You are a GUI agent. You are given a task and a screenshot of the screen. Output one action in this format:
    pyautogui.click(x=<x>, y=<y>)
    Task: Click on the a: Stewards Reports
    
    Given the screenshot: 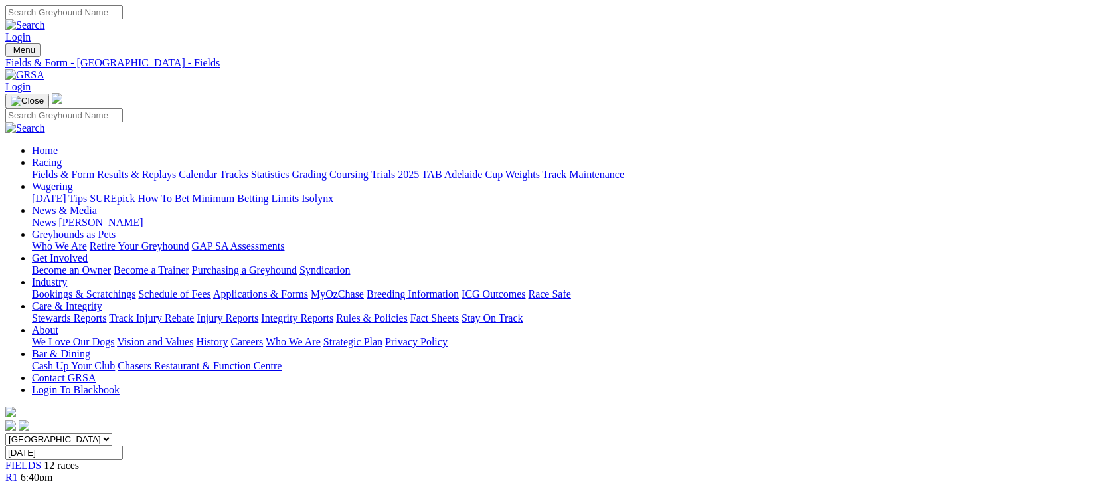 What is the action you would take?
    pyautogui.click(x=69, y=317)
    